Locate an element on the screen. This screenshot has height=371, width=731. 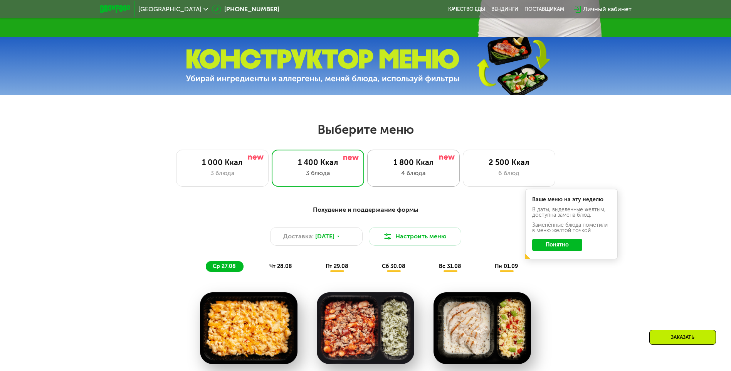
div: Личный кабинет is located at coordinates (607, 9).